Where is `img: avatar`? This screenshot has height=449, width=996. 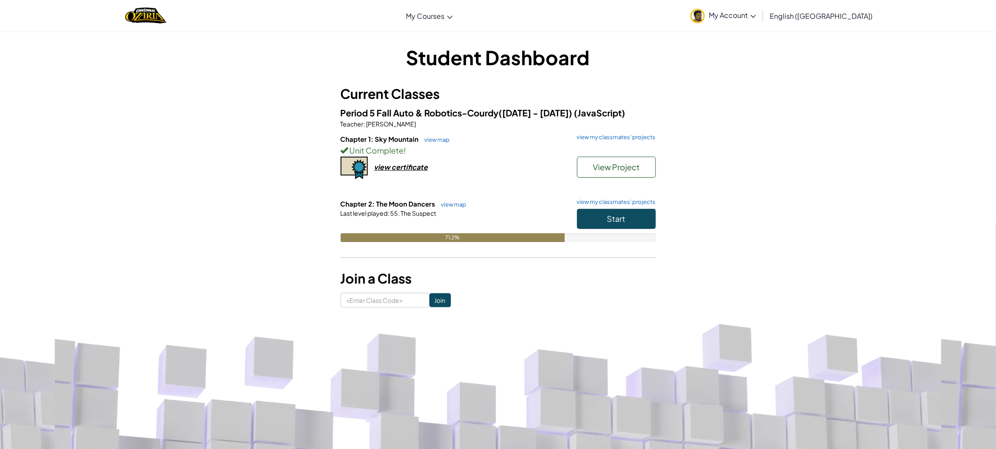 img: avatar is located at coordinates (698, 16).